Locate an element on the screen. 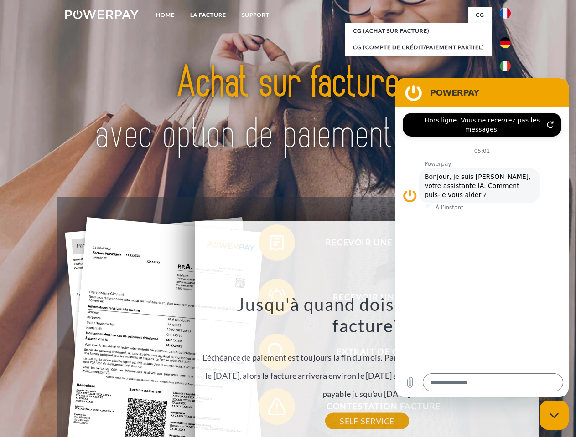 The image size is (576, 437). p: 05:01 is located at coordinates (87, 73).